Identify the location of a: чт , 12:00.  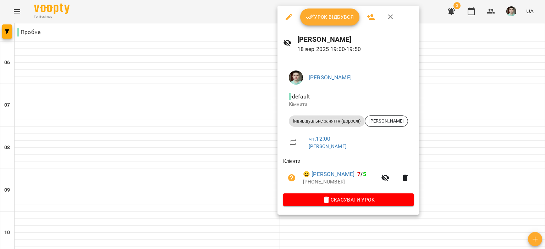
(319, 139).